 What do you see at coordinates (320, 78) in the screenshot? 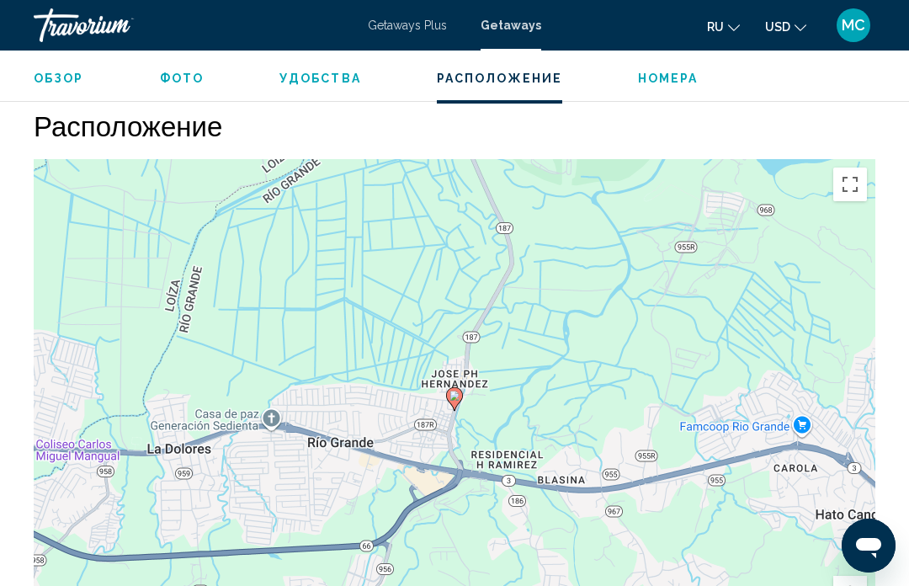
I see `span: Удобства` at bounding box center [320, 78].